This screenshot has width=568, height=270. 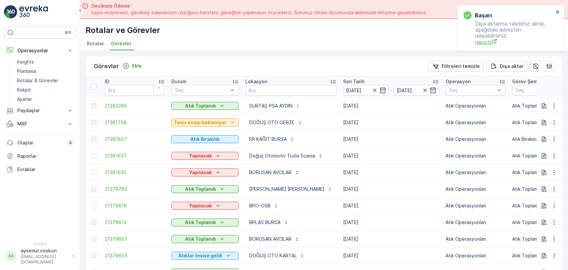 I want to click on span: Gecikmiş Ödeme, so click(x=259, y=6).